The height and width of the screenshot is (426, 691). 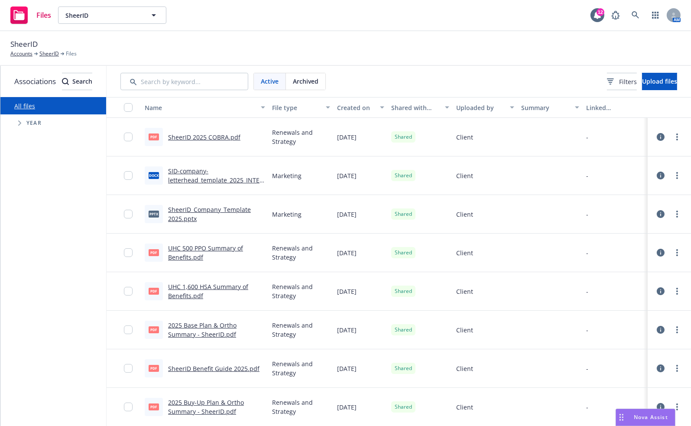 What do you see at coordinates (485, 107) in the screenshot?
I see `button: Uploaded by` at bounding box center [485, 107].